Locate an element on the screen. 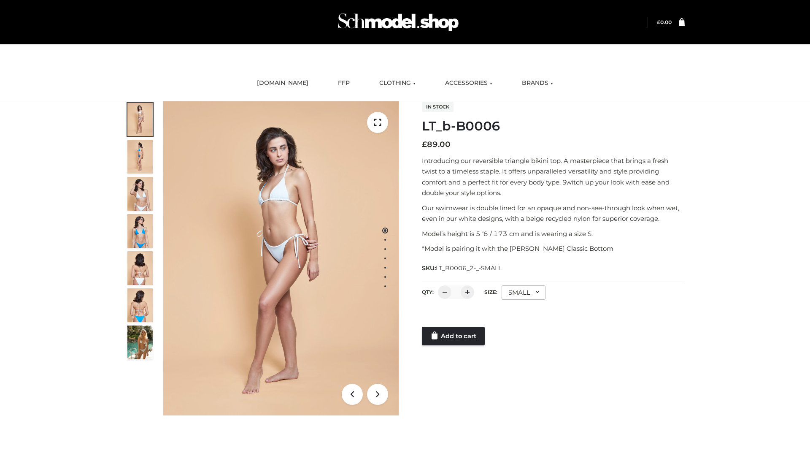  a: Add to cart is located at coordinates (453, 336).